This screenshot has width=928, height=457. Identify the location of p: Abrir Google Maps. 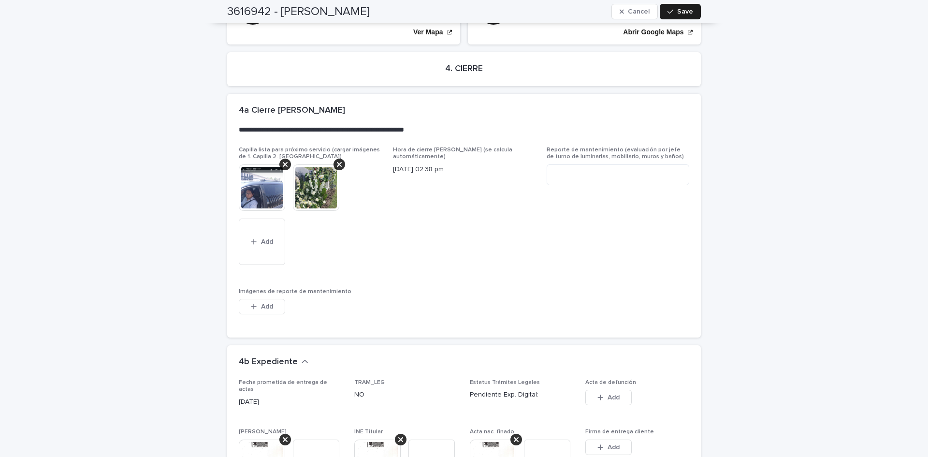
(653, 32).